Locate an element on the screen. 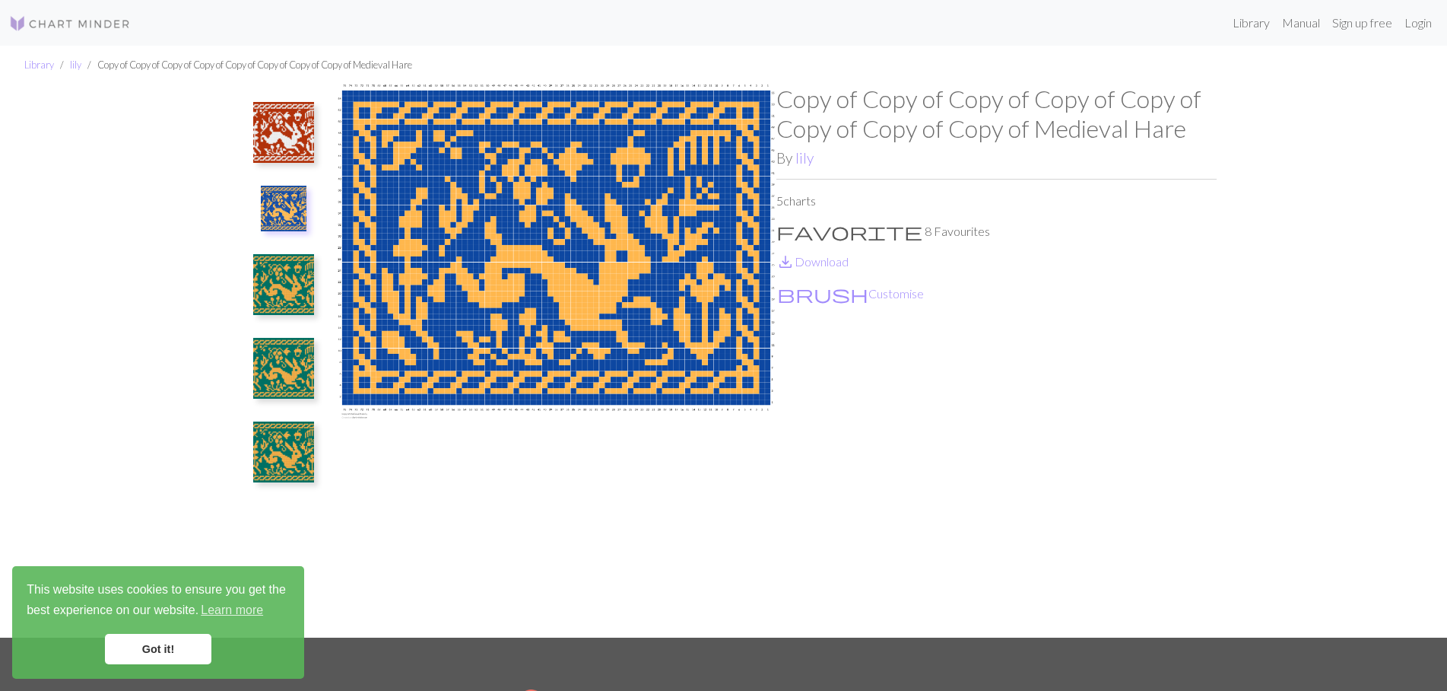 This screenshot has width=1447, height=691. button: CustomiseCustomise is located at coordinates (850, 294).